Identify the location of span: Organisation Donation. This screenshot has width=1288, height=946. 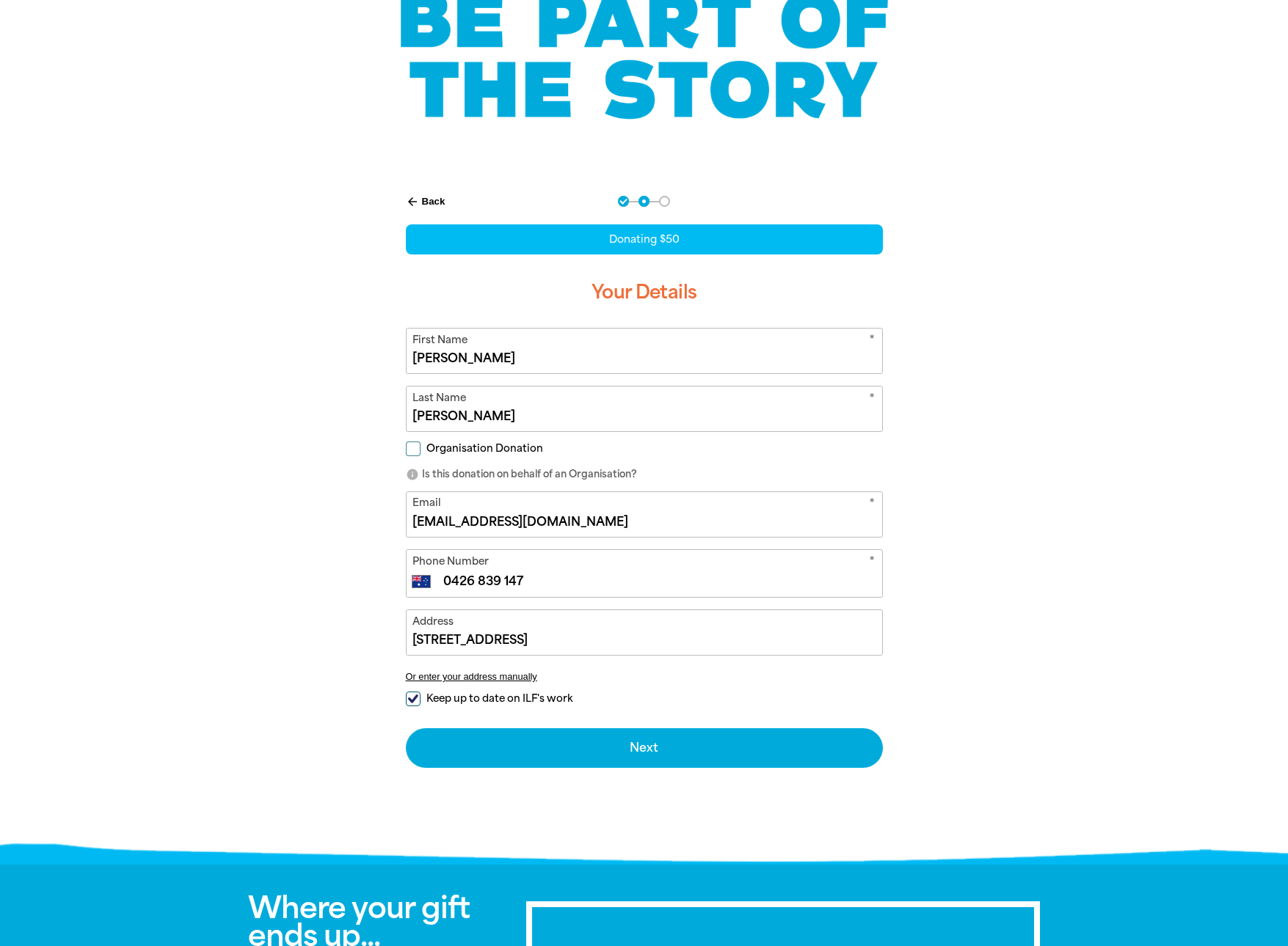
(485, 449).